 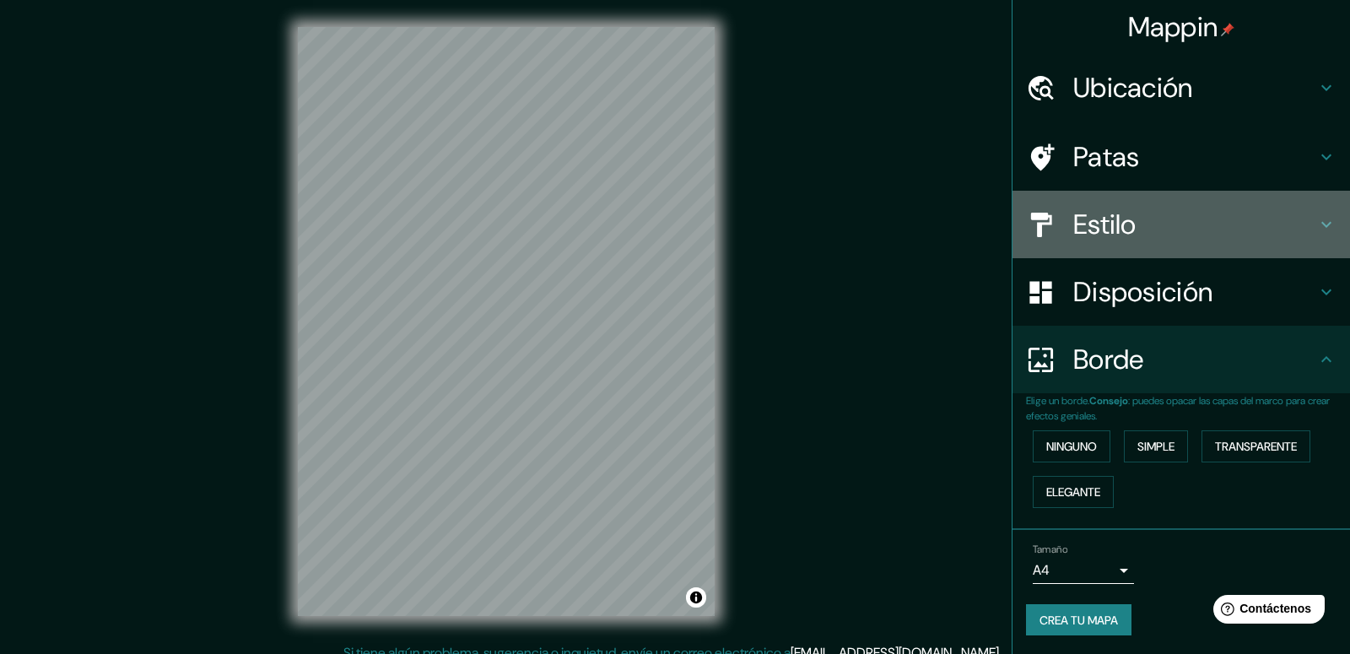 What do you see at coordinates (1078, 620) in the screenshot?
I see `button: Crea tu mapa` at bounding box center [1078, 620].